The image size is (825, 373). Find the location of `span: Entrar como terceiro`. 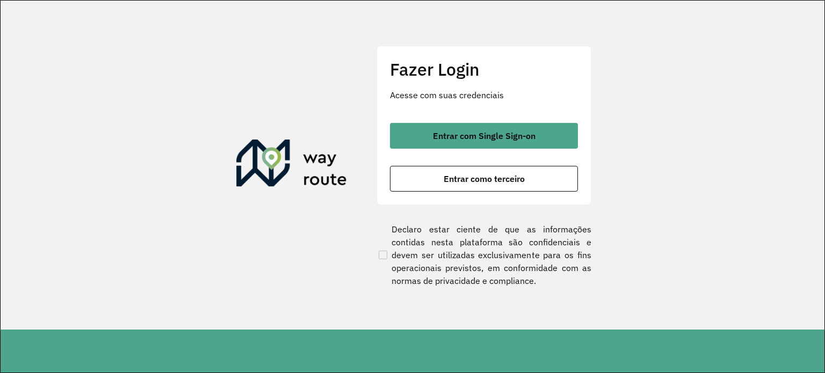

span: Entrar como terceiro is located at coordinates (484, 179).